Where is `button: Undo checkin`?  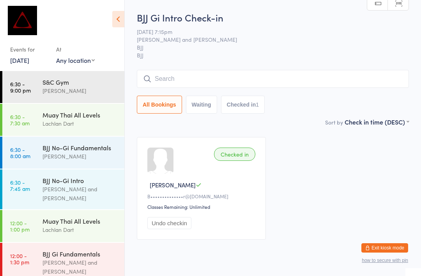
button: Undo checkin is located at coordinates (169, 223).